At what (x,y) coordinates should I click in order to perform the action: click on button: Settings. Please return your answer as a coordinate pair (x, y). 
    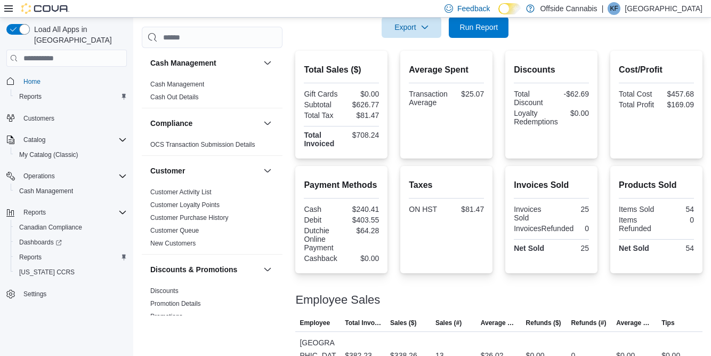
    Looking at the image, I should click on (67, 293).